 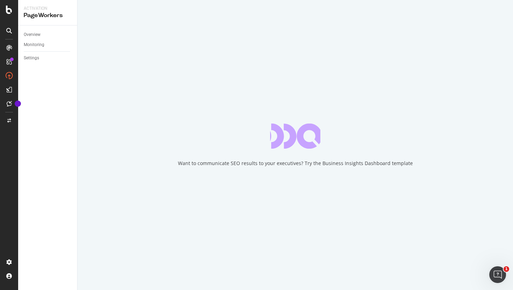 I want to click on a: Settings, so click(x=48, y=58).